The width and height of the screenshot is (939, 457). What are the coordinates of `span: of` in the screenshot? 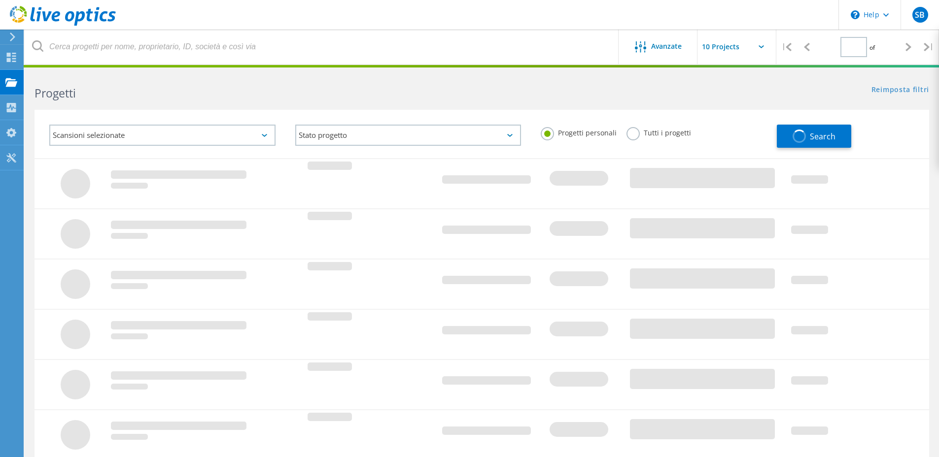 It's located at (872, 47).